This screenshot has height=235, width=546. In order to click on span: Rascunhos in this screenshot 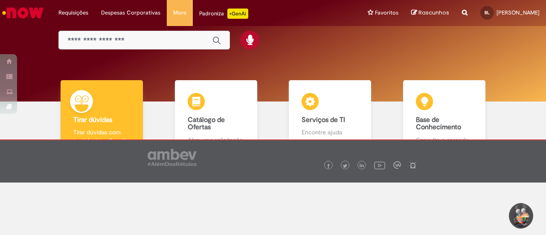, I will do `click(434, 12)`.